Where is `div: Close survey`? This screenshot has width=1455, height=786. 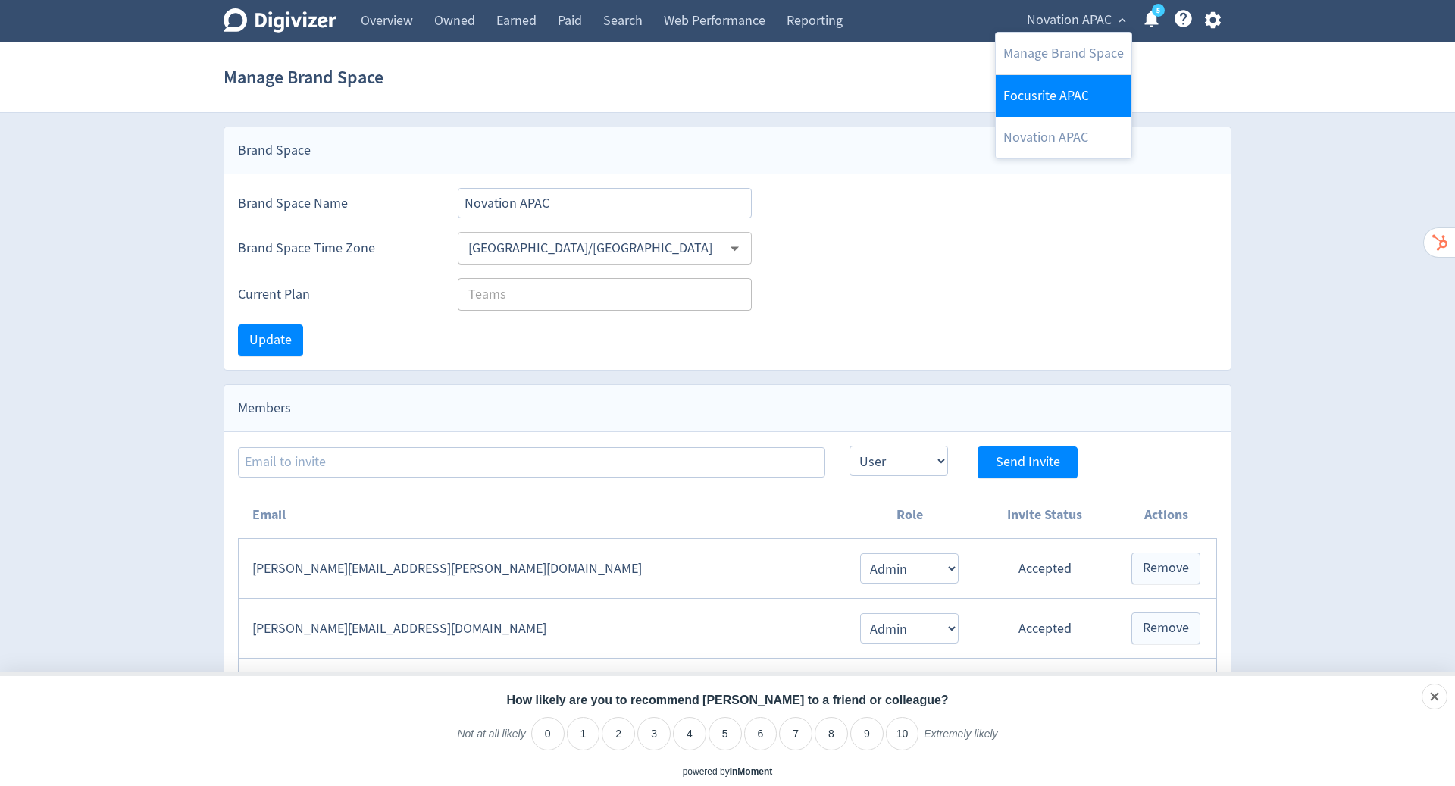 div: Close survey is located at coordinates (1435, 696).